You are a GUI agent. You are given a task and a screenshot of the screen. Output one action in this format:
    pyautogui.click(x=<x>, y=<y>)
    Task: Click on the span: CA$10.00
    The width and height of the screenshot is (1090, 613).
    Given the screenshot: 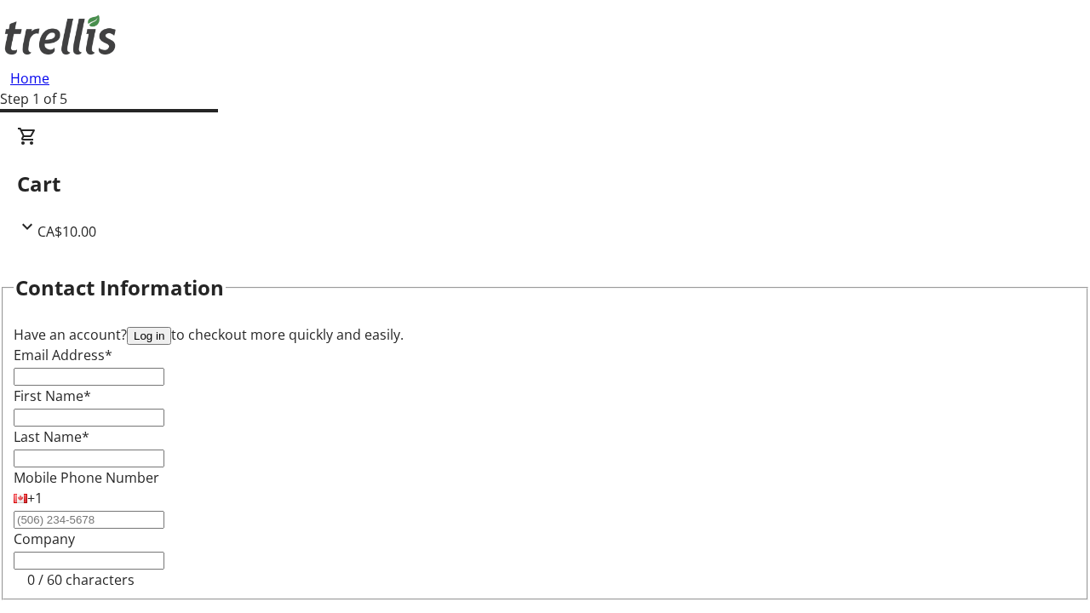 What is the action you would take?
    pyautogui.click(x=66, y=232)
    